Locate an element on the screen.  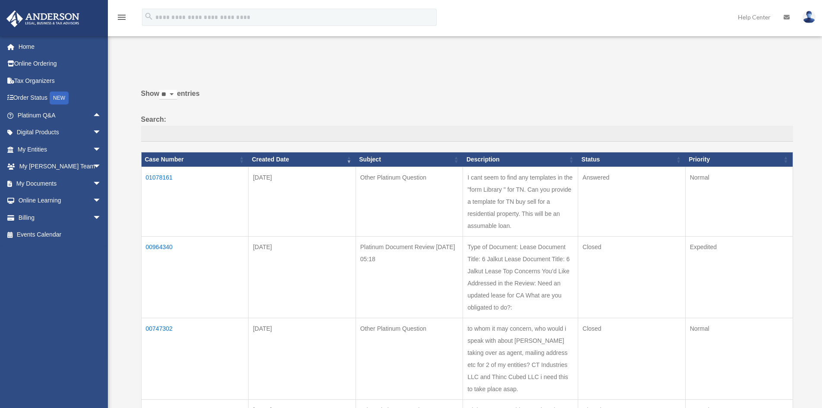
a: Home is located at coordinates (60, 47).